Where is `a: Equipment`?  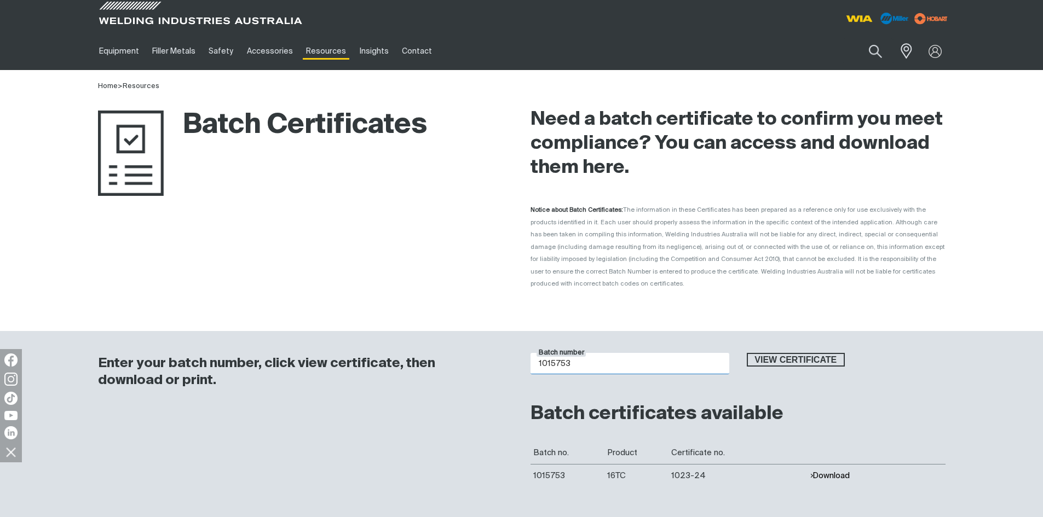
a: Equipment is located at coordinates (119, 51).